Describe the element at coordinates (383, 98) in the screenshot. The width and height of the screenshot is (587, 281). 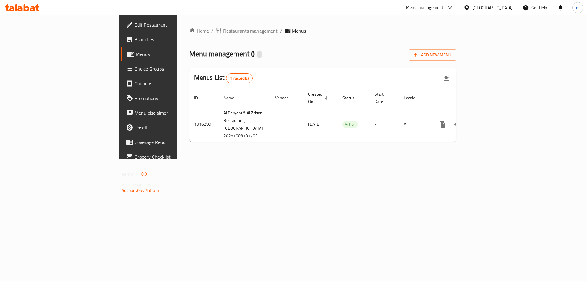
I see `span: Start Date` at that location.